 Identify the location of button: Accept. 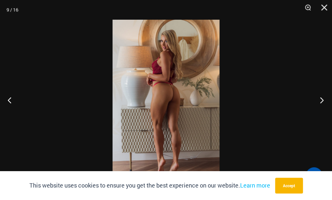
(289, 185).